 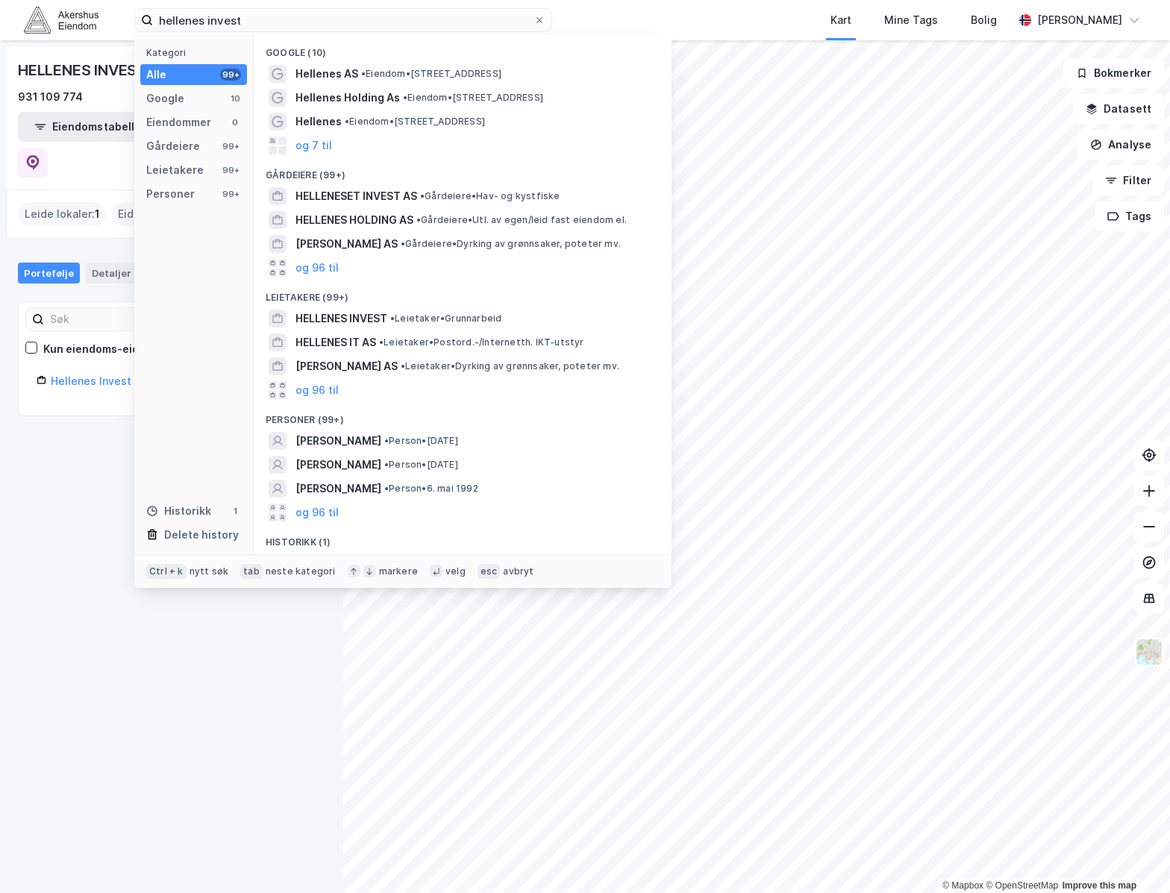 What do you see at coordinates (455, 572) in the screenshot?
I see `div: velg` at bounding box center [455, 572].